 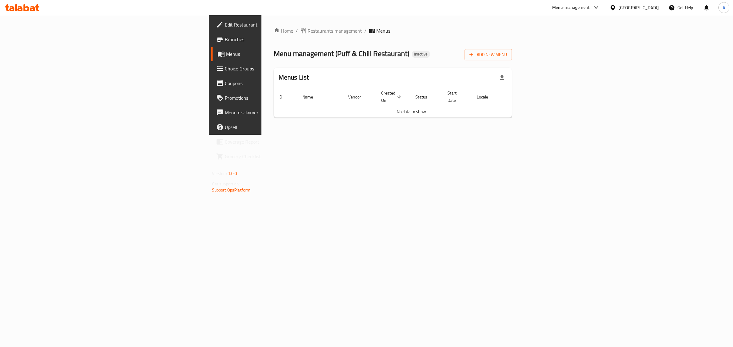 What do you see at coordinates (275, 127) in the screenshot?
I see `span: Upsell` at bounding box center [275, 127].